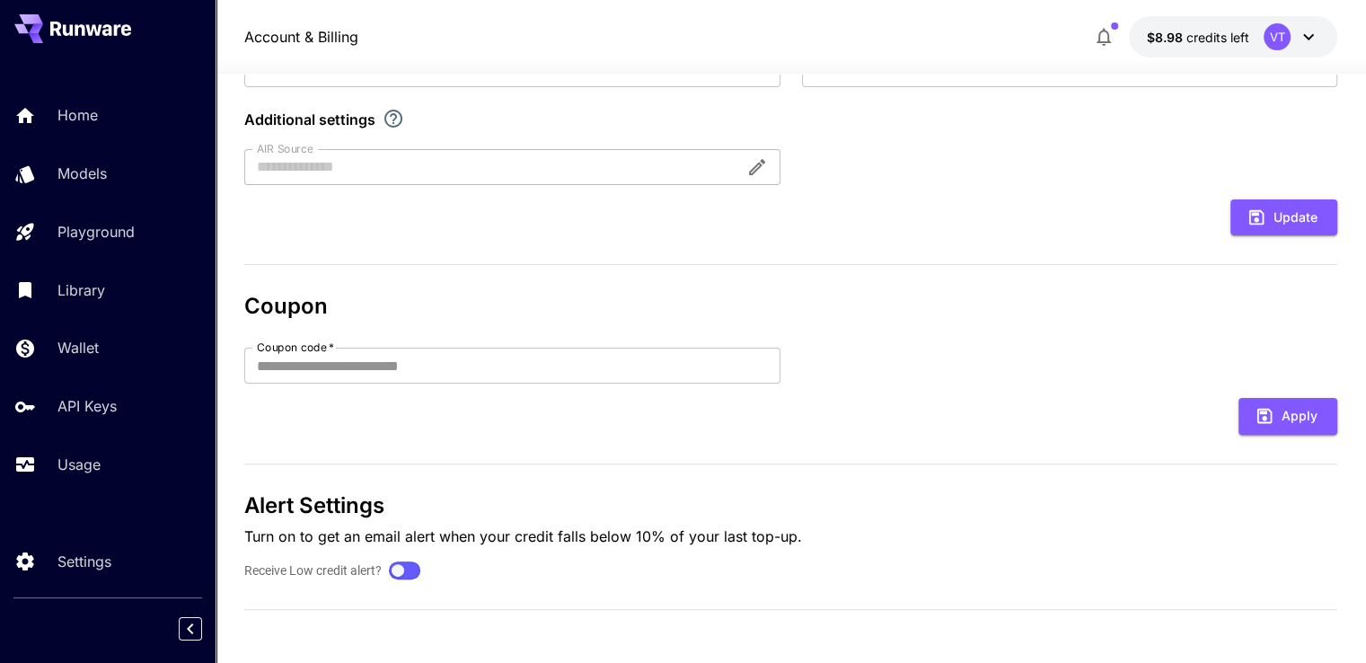 This screenshot has width=1366, height=663. What do you see at coordinates (82, 173) in the screenshot?
I see `p: Models` at bounding box center [82, 173].